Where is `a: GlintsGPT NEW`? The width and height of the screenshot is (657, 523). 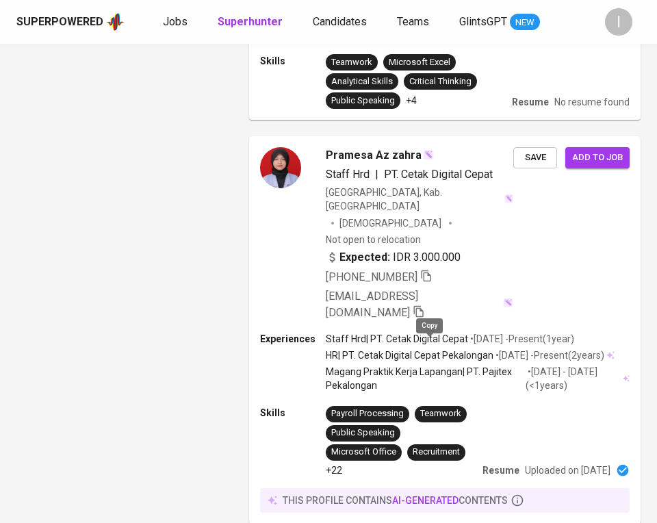 a: GlintsGPT NEW is located at coordinates (500, 22).